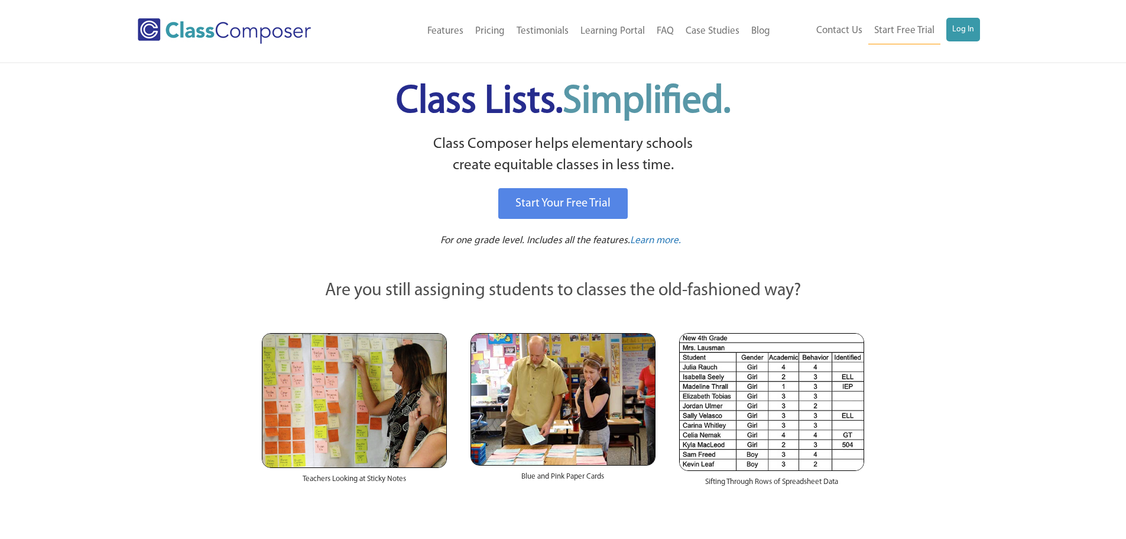 This screenshot has height=539, width=1126. Describe the element at coordinates (771, 485) in the screenshot. I see `div: Sifting Through Rows of Spreadsheet Data` at that location.